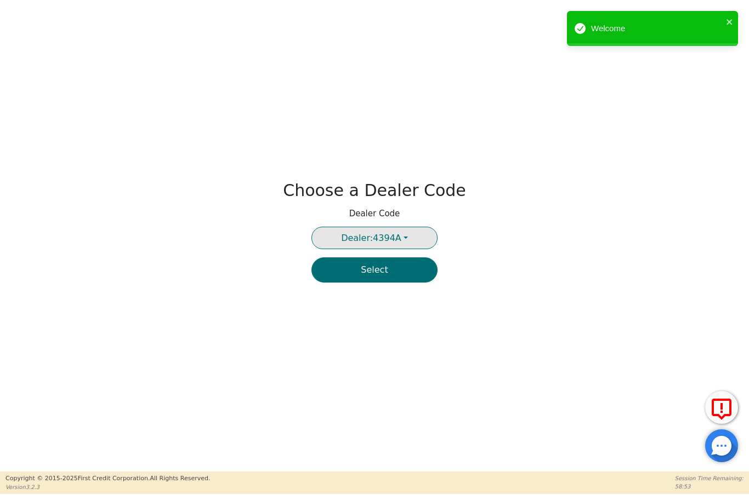  I want to click on p: Copyright © 2015- 2025 First Credit Corporation., so click(107, 479).